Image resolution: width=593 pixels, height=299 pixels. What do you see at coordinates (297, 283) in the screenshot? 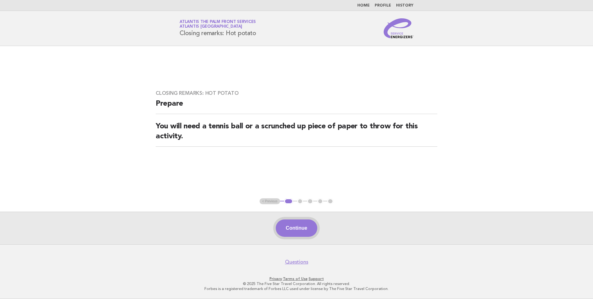
I see `p: © 2025 The Five Star Travel Corporation. All rights reserved.` at bounding box center [297, 283].